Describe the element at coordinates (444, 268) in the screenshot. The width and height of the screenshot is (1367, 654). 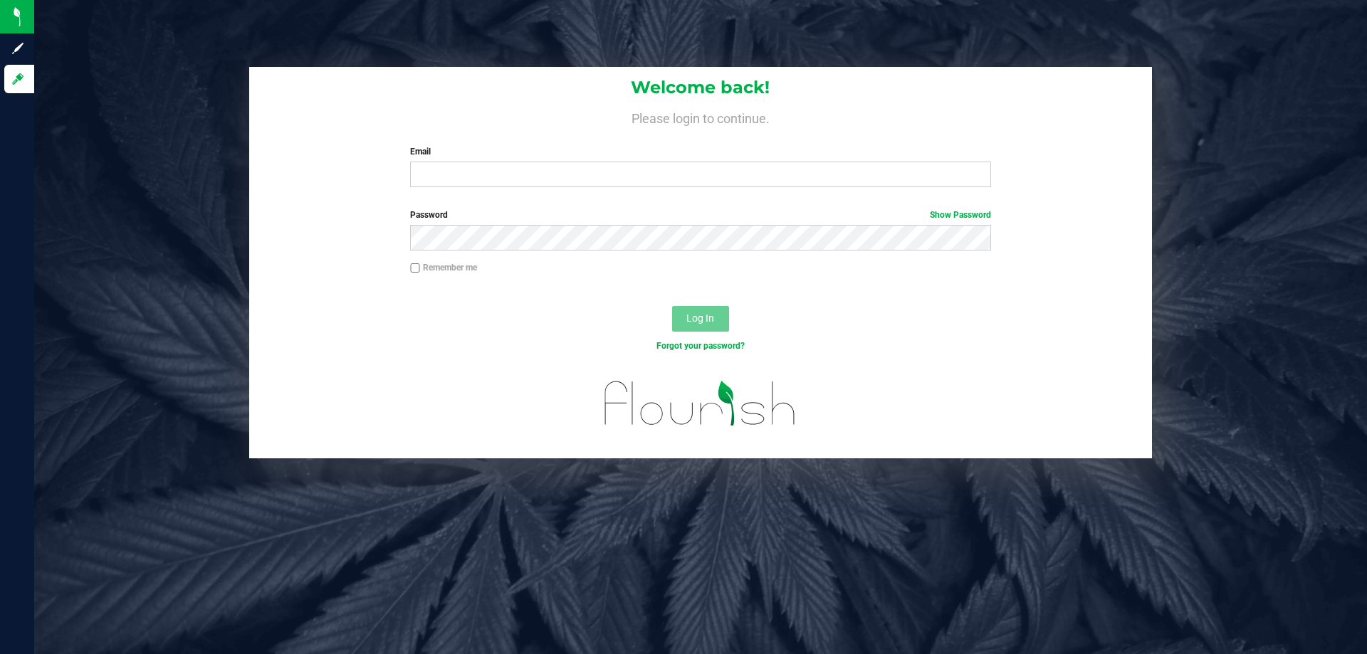
I see `label: Remember me` at that location.